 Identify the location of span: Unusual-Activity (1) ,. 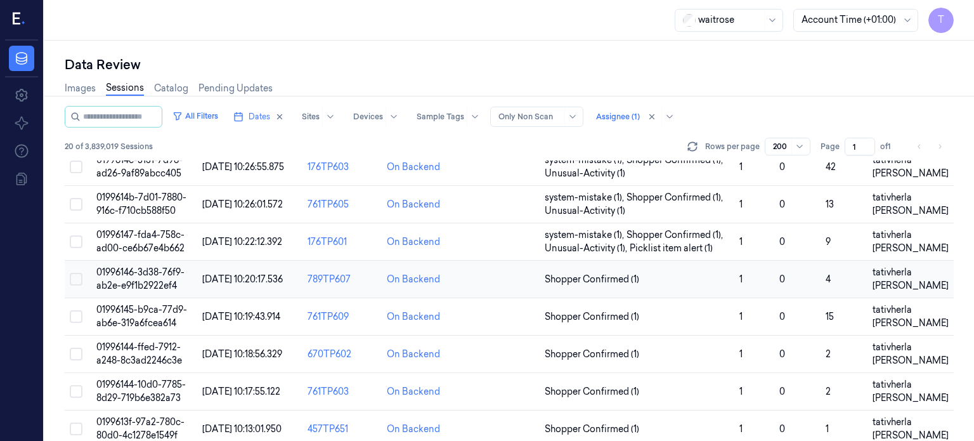
(587, 248).